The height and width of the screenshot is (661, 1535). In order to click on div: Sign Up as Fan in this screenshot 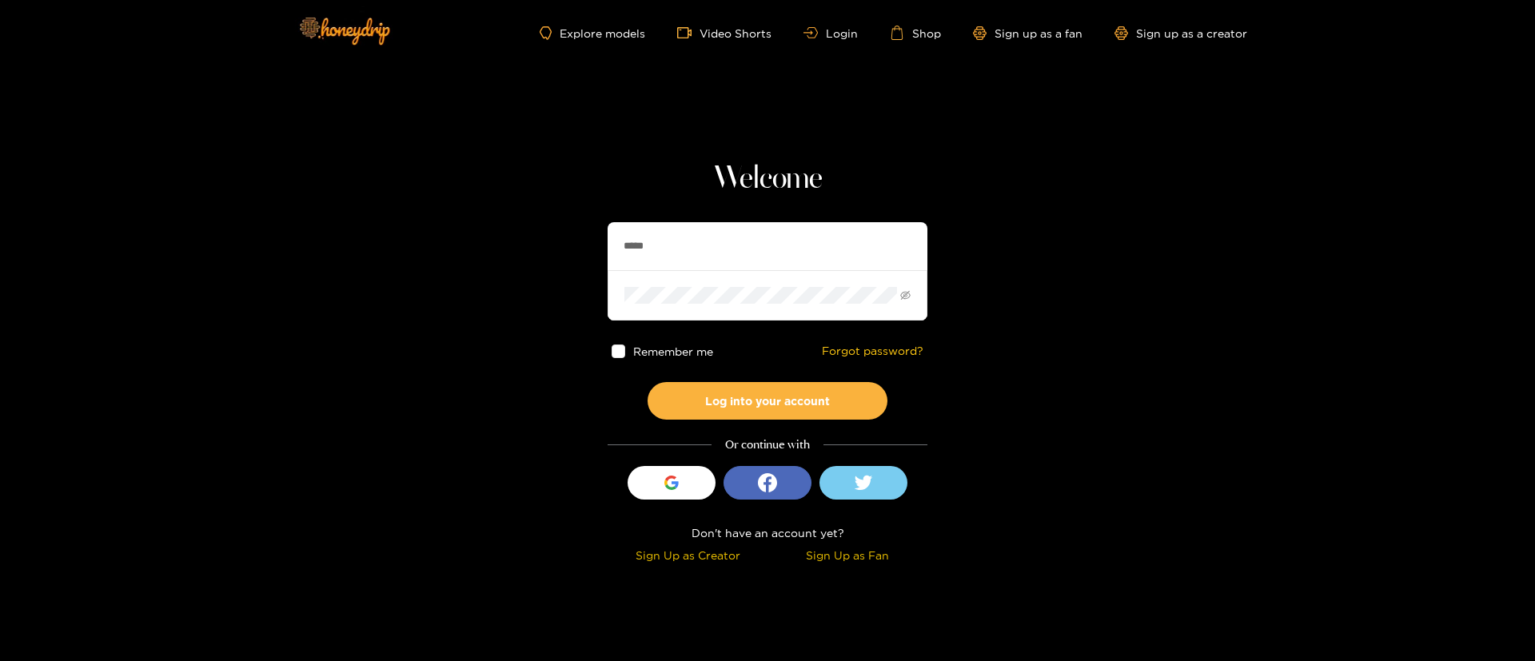, I will do `click(847, 555)`.